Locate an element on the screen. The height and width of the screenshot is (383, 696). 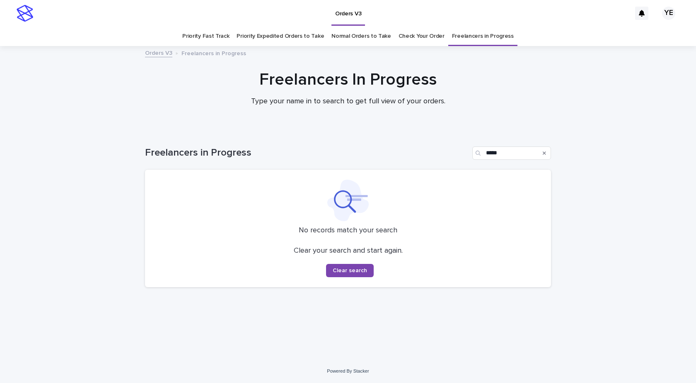
a: Orders V3 is located at coordinates (159, 52).